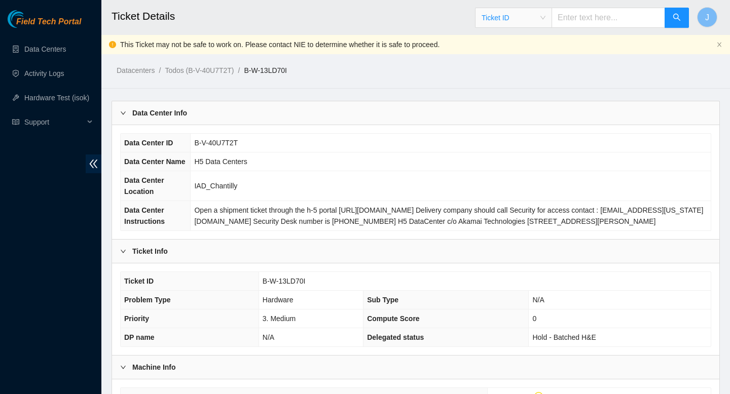  What do you see at coordinates (265, 70) in the screenshot?
I see `a: B-W-13LD70I` at bounding box center [265, 70].